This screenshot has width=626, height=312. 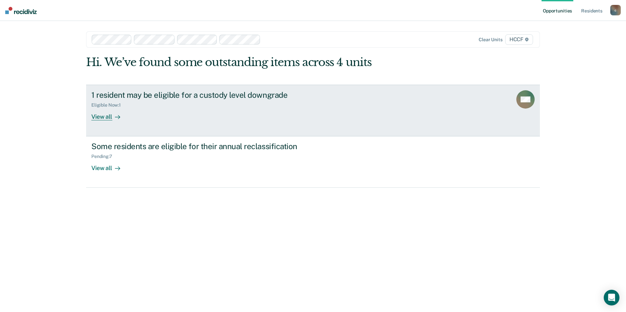 I want to click on a: 1 resident may be eligible for a custody level downgradeEligible Now:1View all, so click(x=313, y=111).